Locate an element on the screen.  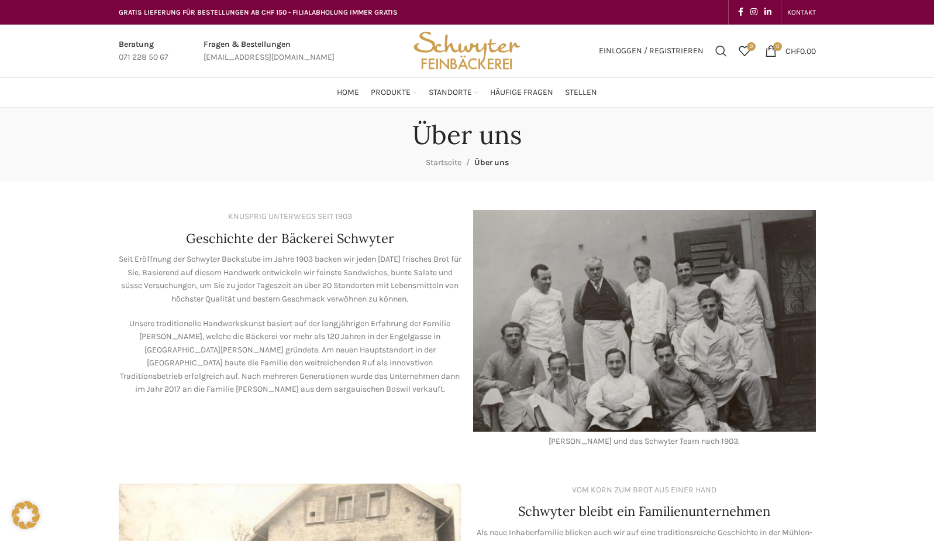
div: Meine Wunschliste is located at coordinates (745, 51).